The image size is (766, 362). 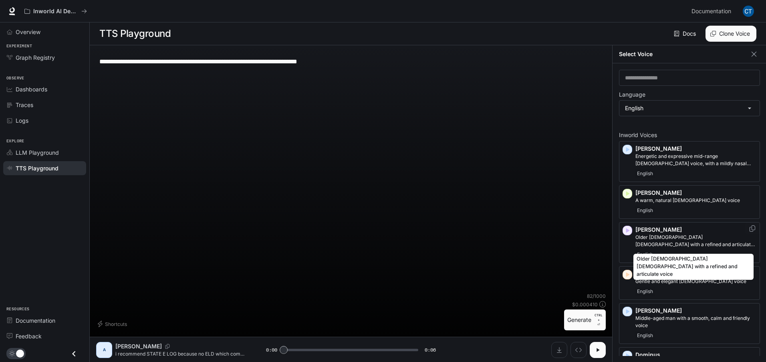 I want to click on p: Middle-aged man with a smooth, calm and friendly voice, so click(x=696, y=322).